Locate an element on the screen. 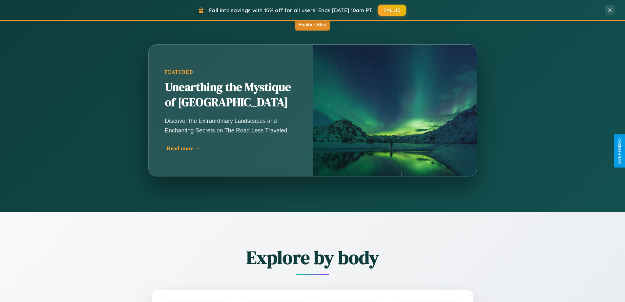 The height and width of the screenshot is (302, 625). div: Featured is located at coordinates (231, 72).